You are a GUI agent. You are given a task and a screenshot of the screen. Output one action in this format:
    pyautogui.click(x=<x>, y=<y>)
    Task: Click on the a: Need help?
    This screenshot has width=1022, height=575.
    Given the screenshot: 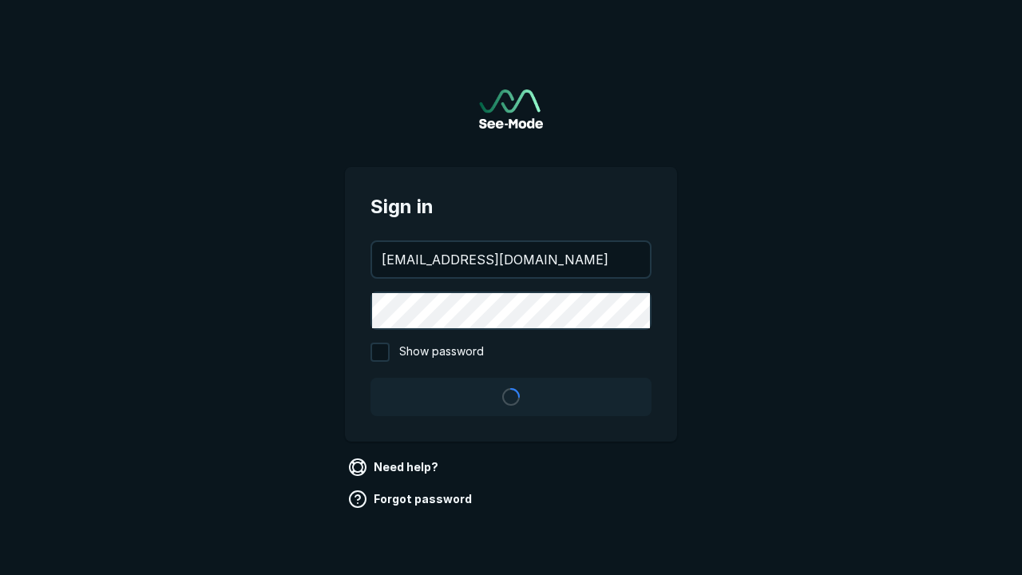 What is the action you would take?
    pyautogui.click(x=394, y=467)
    